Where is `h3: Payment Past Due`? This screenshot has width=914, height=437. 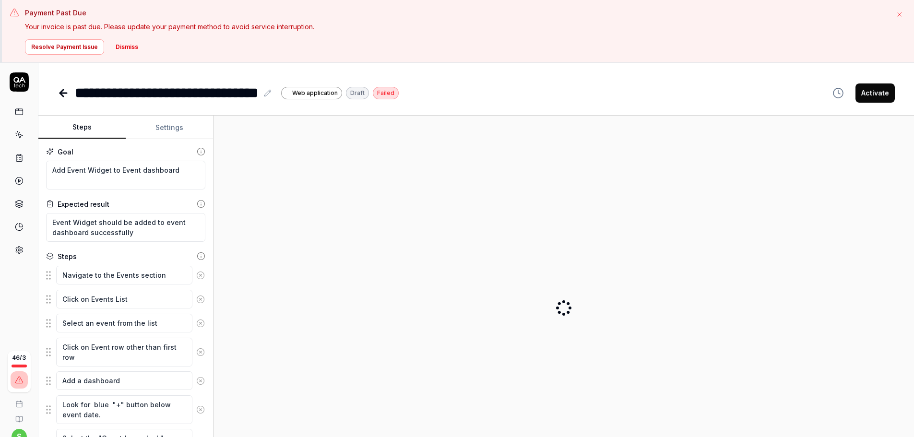
h3: Payment Past Due is located at coordinates (456, 12).